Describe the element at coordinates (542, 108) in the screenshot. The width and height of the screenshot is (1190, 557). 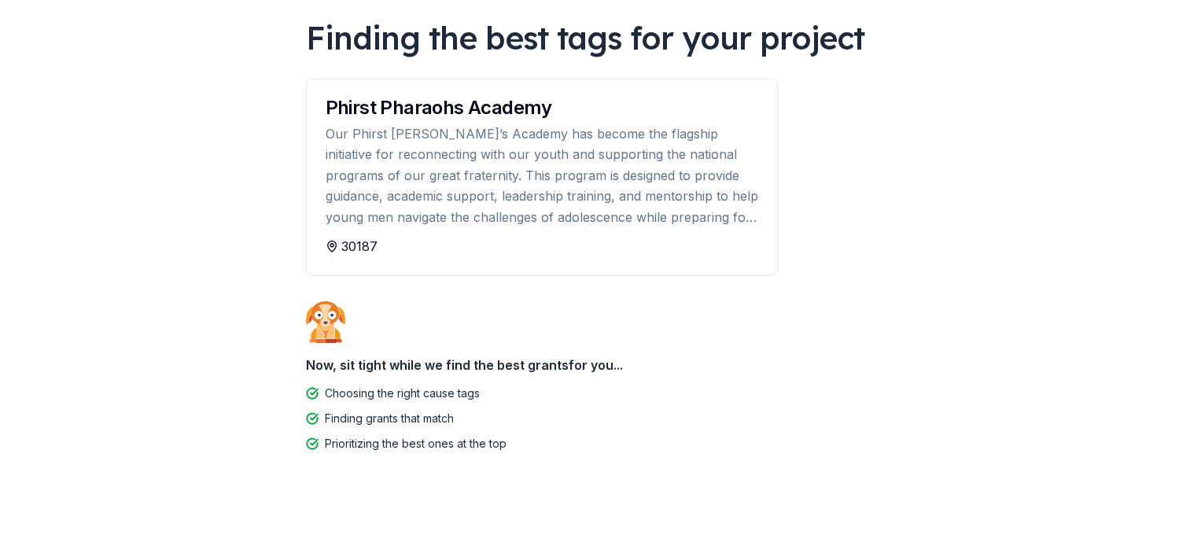
I see `div: Phirst Pharaohs Academy` at that location.